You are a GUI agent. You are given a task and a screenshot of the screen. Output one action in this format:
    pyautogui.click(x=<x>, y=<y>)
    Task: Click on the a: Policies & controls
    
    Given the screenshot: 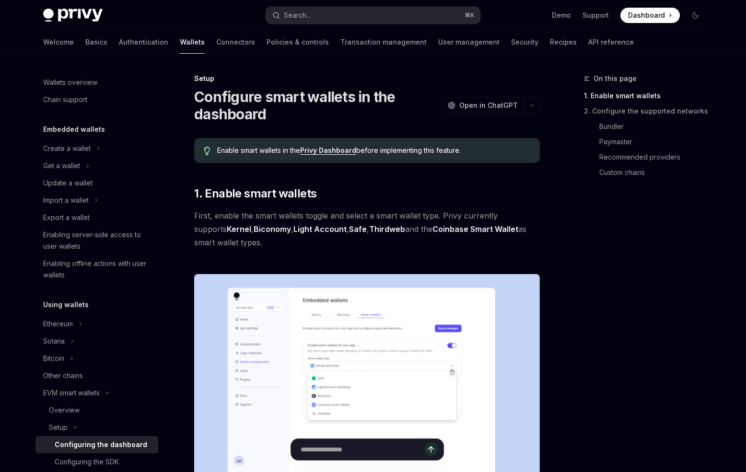 What is the action you would take?
    pyautogui.click(x=298, y=42)
    